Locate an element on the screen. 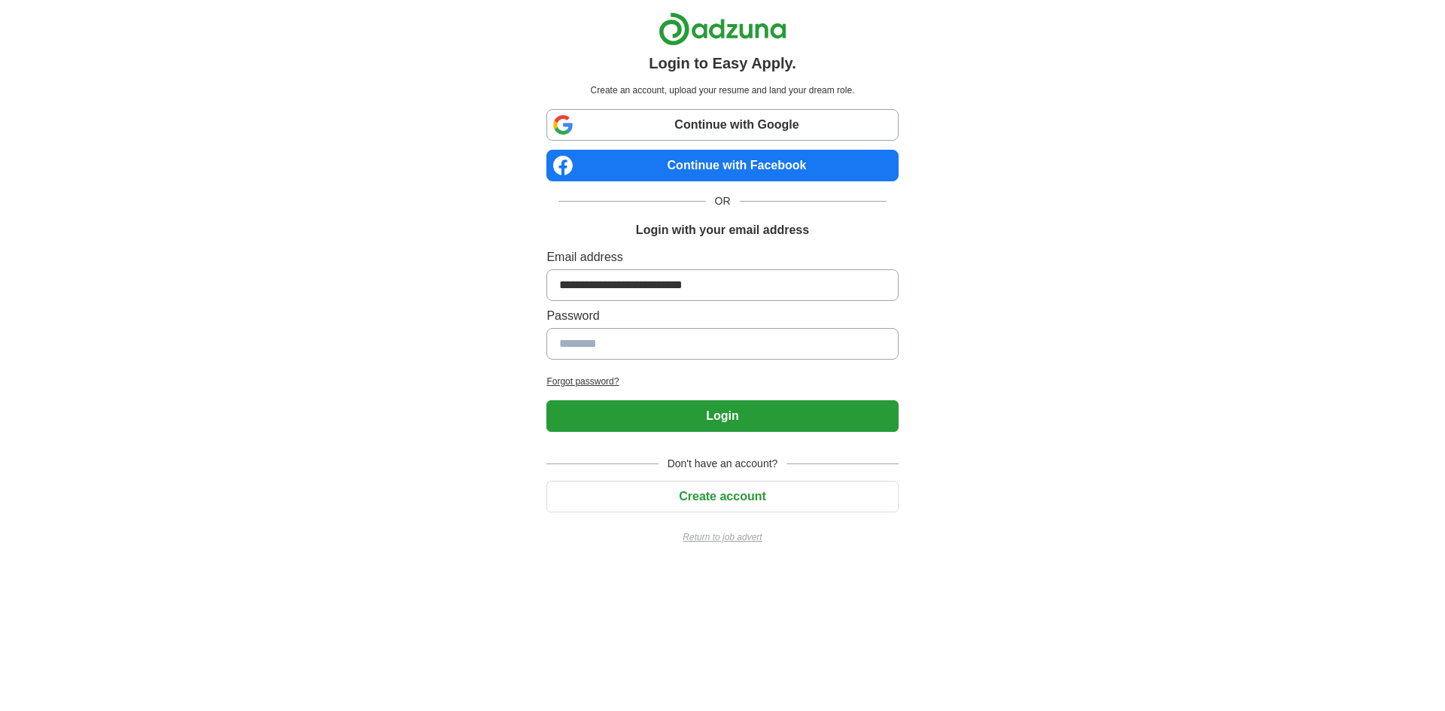  span: Don't have an account? is located at coordinates (722, 464).